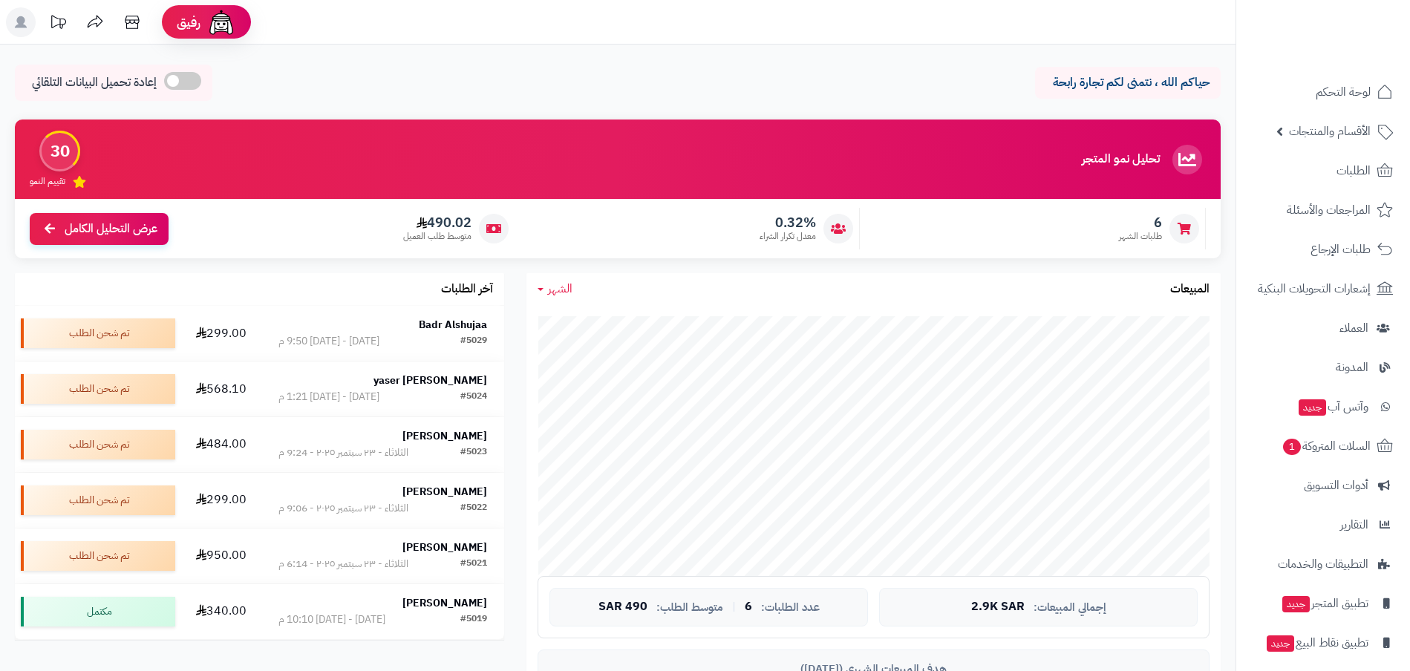 Image resolution: width=1410 pixels, height=671 pixels. What do you see at coordinates (94, 82) in the screenshot?
I see `span: إعادة تحميل البيانات التلقائي` at bounding box center [94, 82].